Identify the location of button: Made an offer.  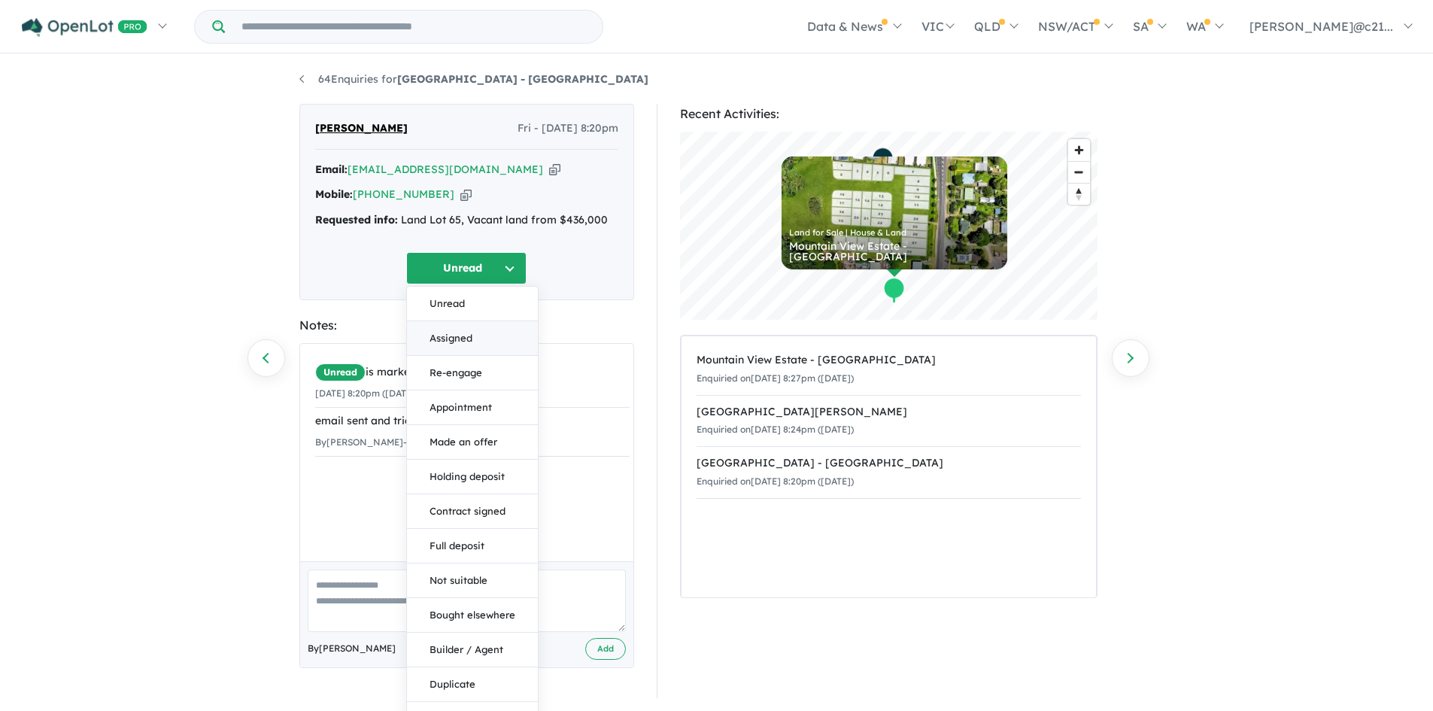
(472, 442).